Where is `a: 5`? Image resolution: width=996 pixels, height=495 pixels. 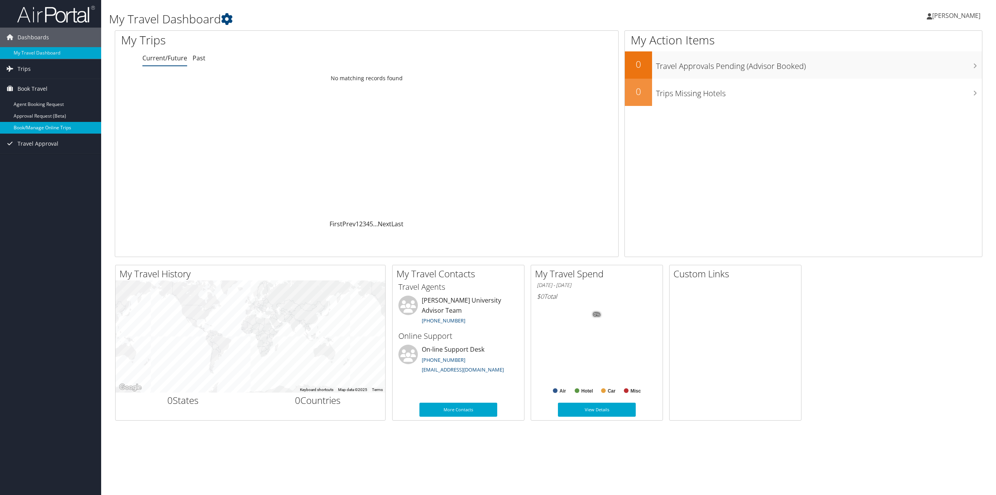
a: 5 is located at coordinates (371, 224).